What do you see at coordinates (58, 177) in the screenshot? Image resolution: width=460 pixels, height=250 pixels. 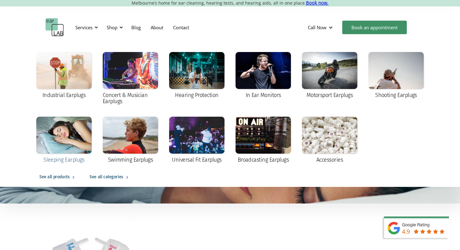 I see `a: See all products` at bounding box center [58, 177].